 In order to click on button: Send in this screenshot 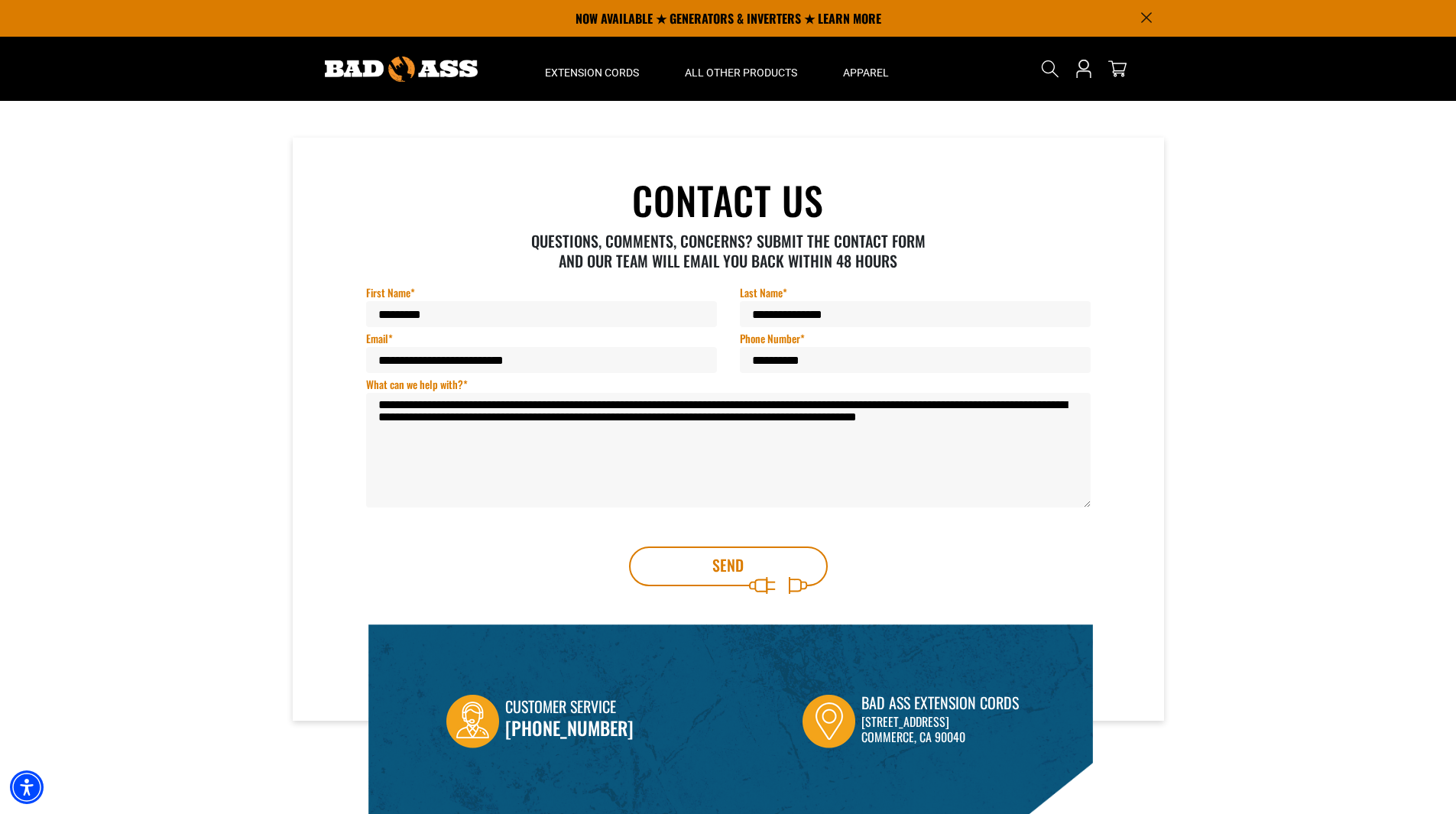, I will do `click(728, 566)`.